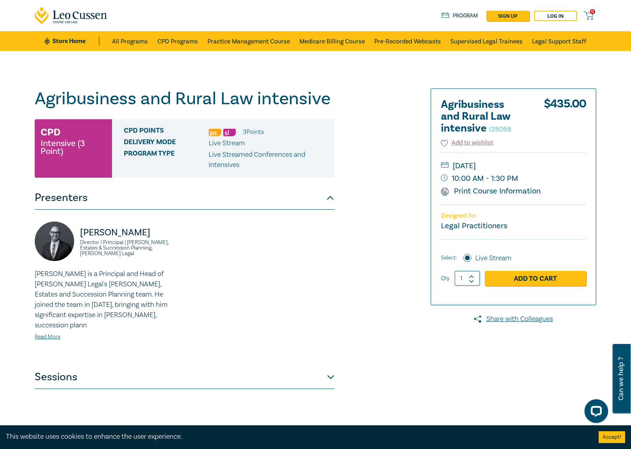  I want to click on span: Program type, so click(166, 160).